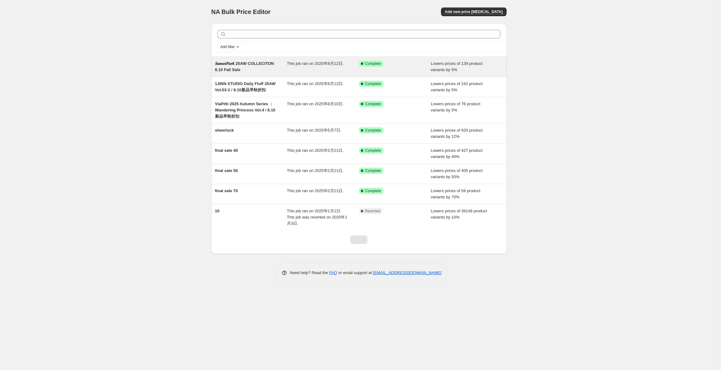 The height and width of the screenshot is (370, 721). I want to click on span: 1JINN STUDIO Daily Fluff 25AW Vol.03-2 / 8.10新品早秋折扣, so click(245, 87).